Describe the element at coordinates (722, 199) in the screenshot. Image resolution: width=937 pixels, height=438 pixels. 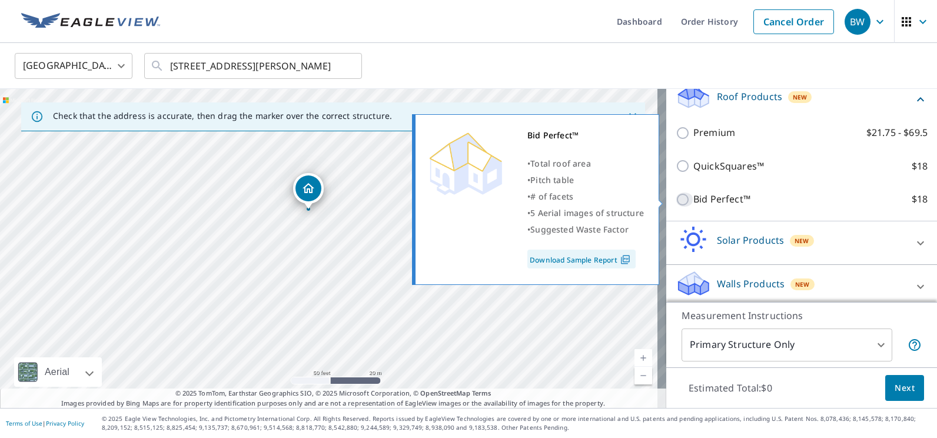
I see `p: Bid Perfect™` at that location.